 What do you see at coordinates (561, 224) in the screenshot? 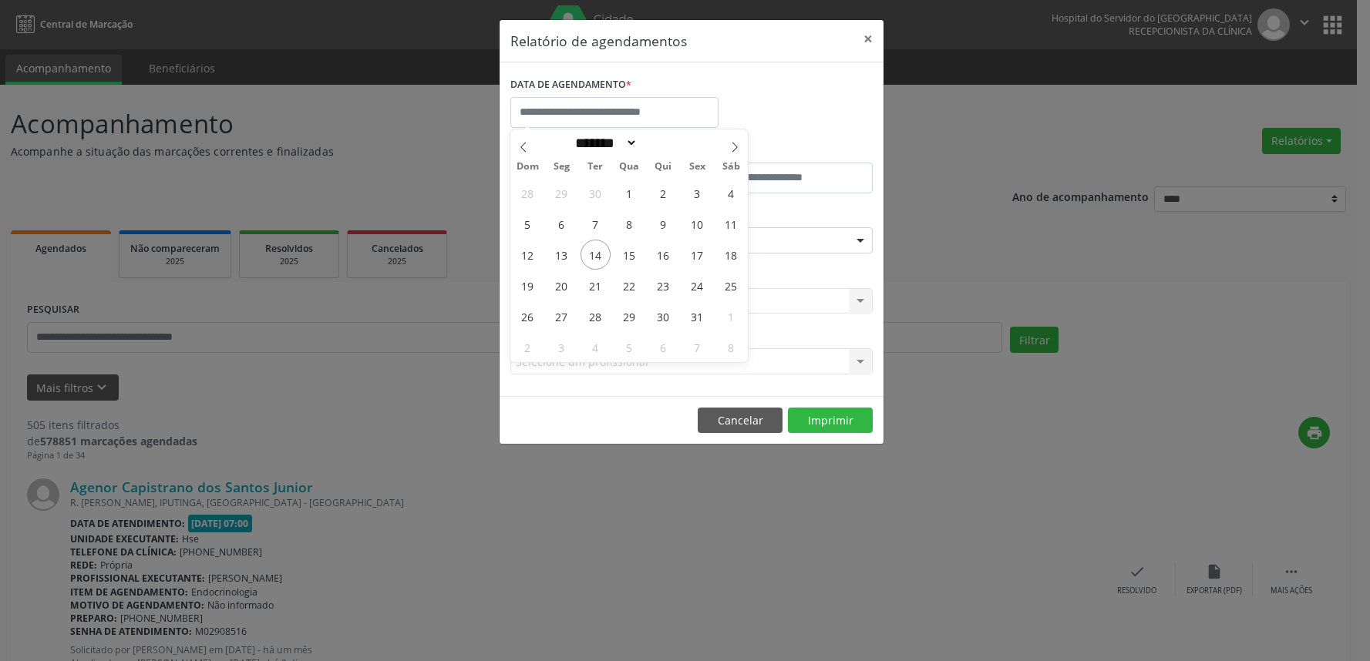
I see `span: Outubro 6, 2025` at bounding box center [561, 224].